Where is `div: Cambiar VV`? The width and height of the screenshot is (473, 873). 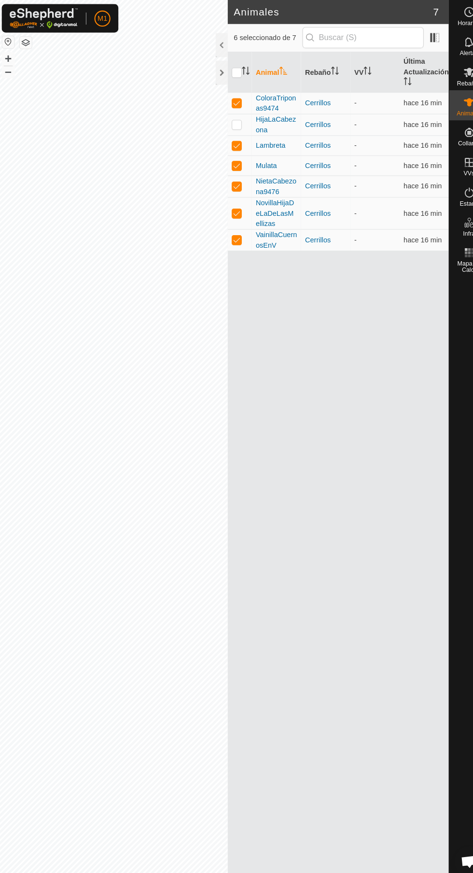
div: Cambiar VV is located at coordinates (326, 864).